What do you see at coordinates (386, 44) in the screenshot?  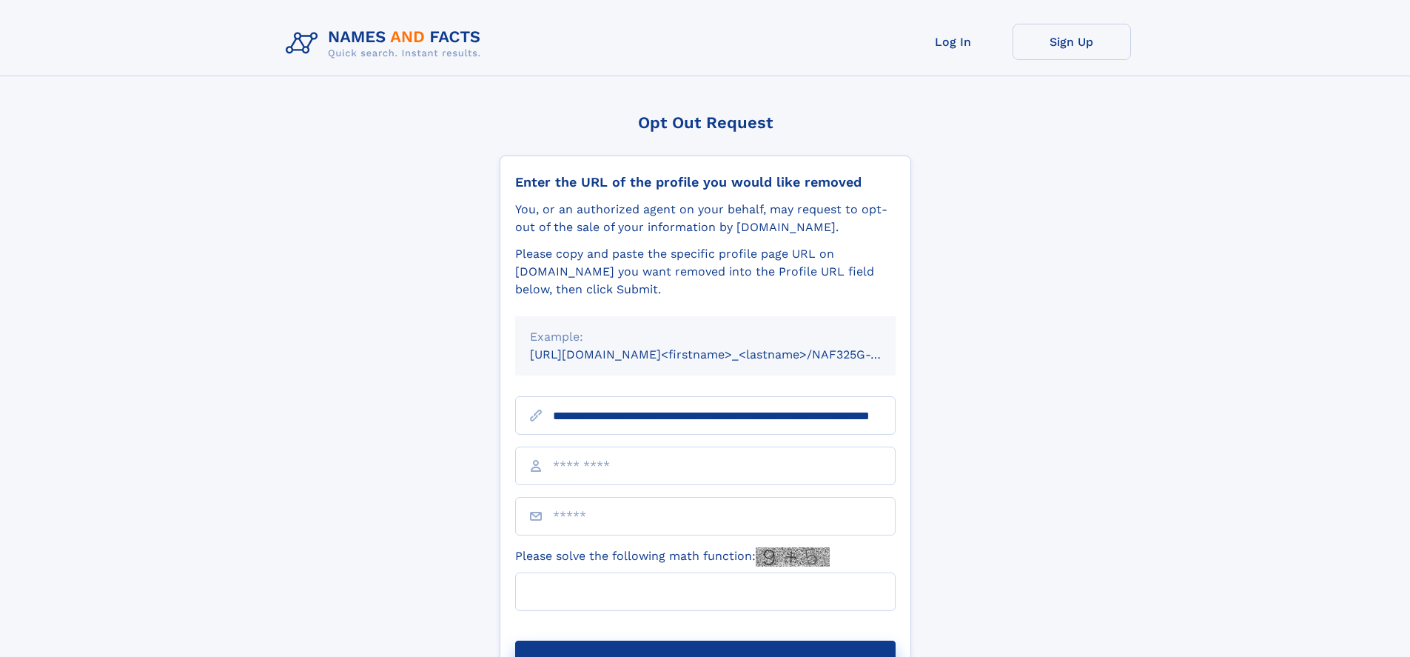 I see `img: Logo Names and Facts` at bounding box center [386, 44].